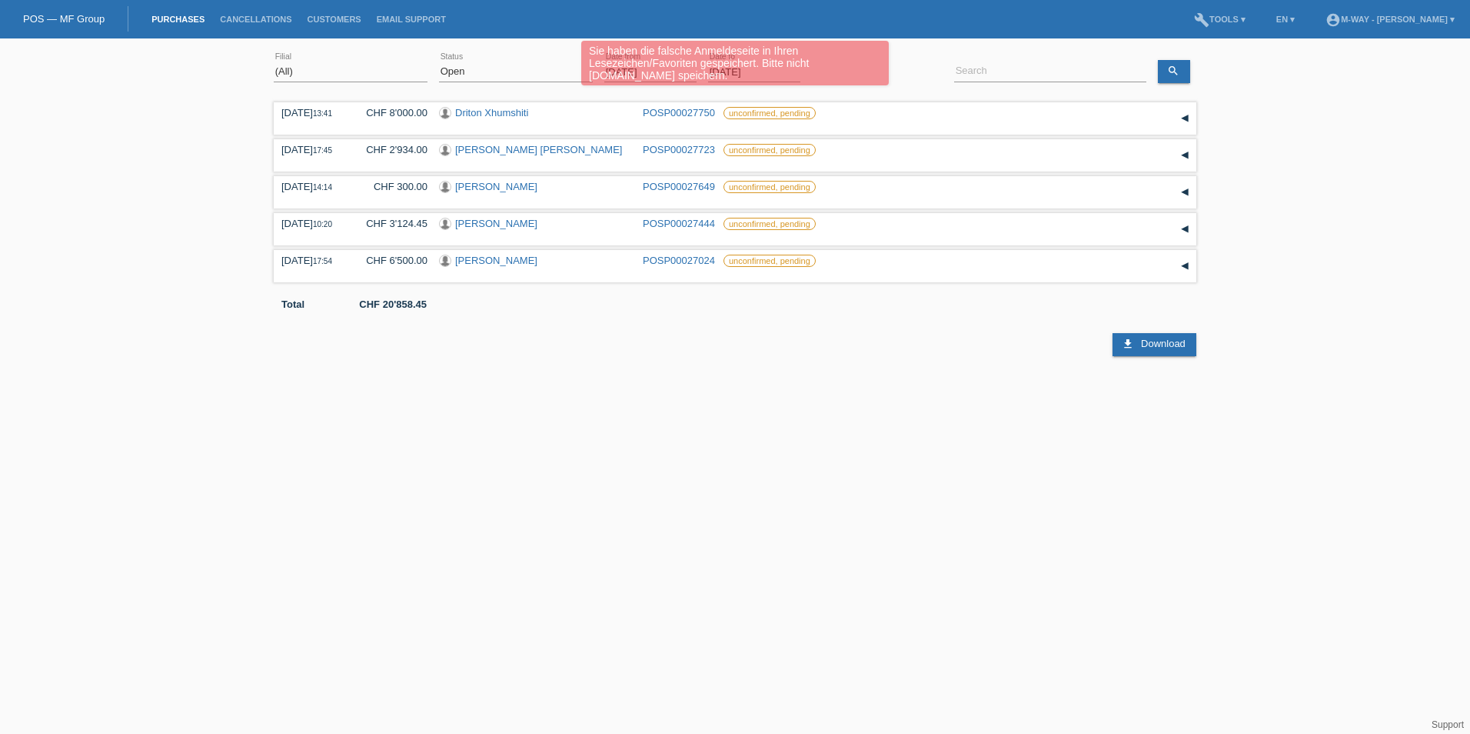 This screenshot has width=1470, height=734. Describe the element at coordinates (1202, 20) in the screenshot. I see `i: build` at that location.